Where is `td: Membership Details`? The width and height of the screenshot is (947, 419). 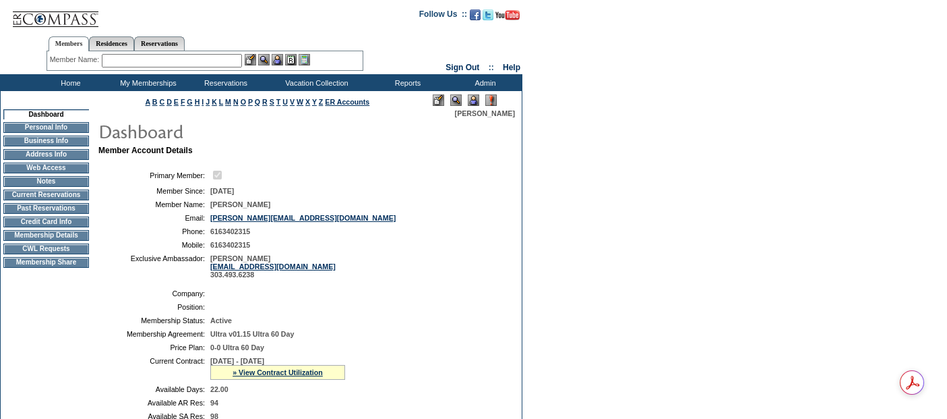
td: Membership Details is located at coordinates (46, 235).